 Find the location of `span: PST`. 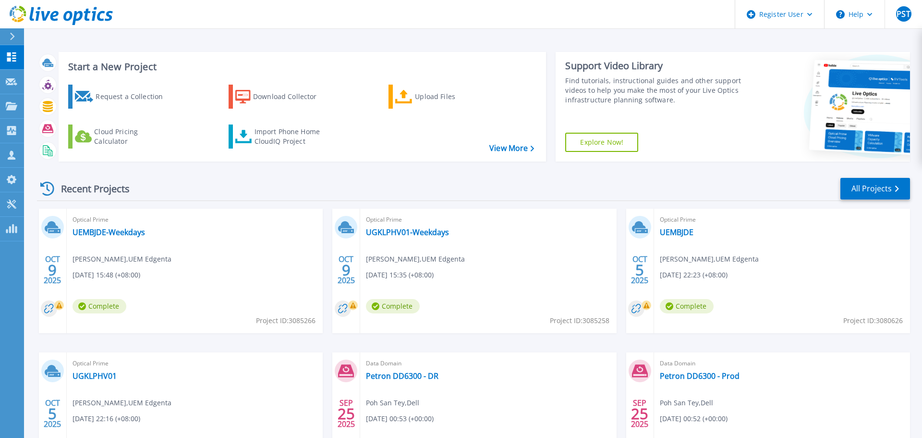

span: PST is located at coordinates (903, 14).